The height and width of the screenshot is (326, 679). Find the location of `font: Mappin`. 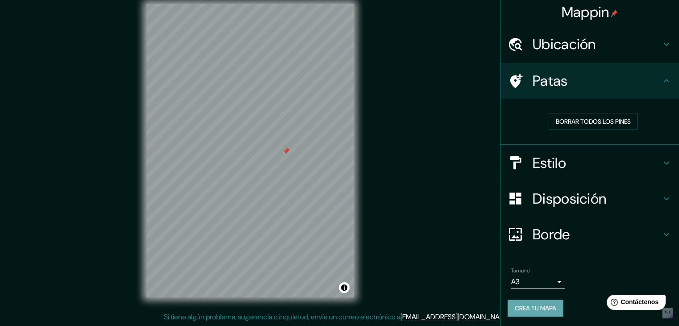

font: Mappin is located at coordinates (585, 12).